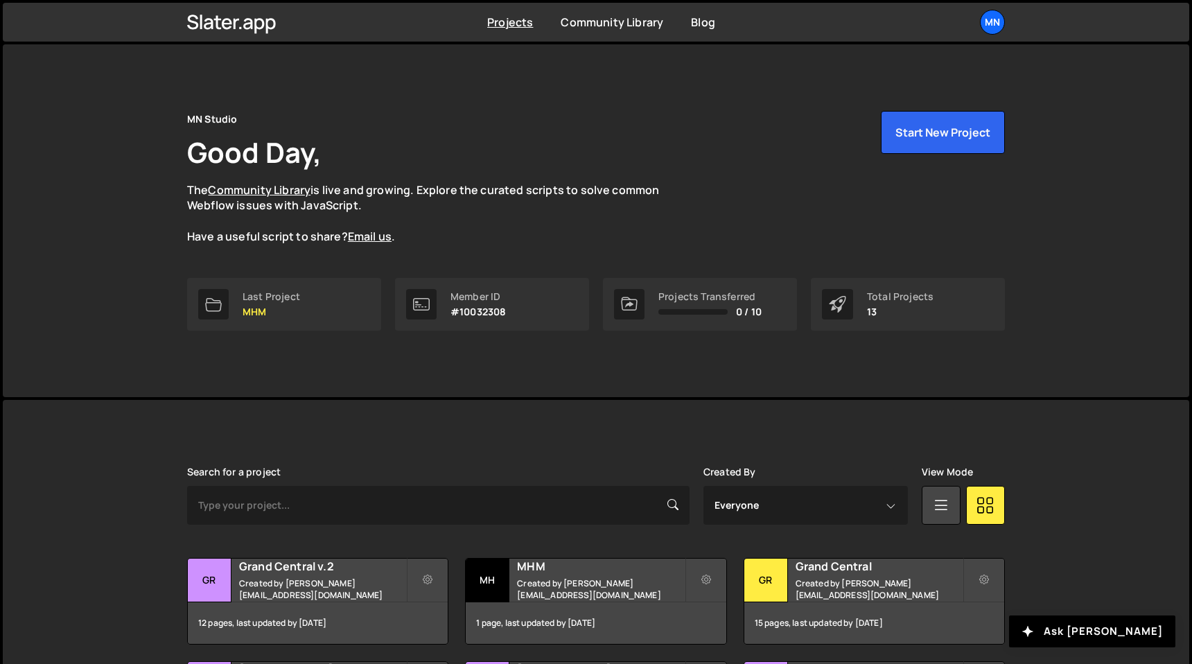 This screenshot has height=664, width=1192. Describe the element at coordinates (487, 580) in the screenshot. I see `div: MH` at that location.